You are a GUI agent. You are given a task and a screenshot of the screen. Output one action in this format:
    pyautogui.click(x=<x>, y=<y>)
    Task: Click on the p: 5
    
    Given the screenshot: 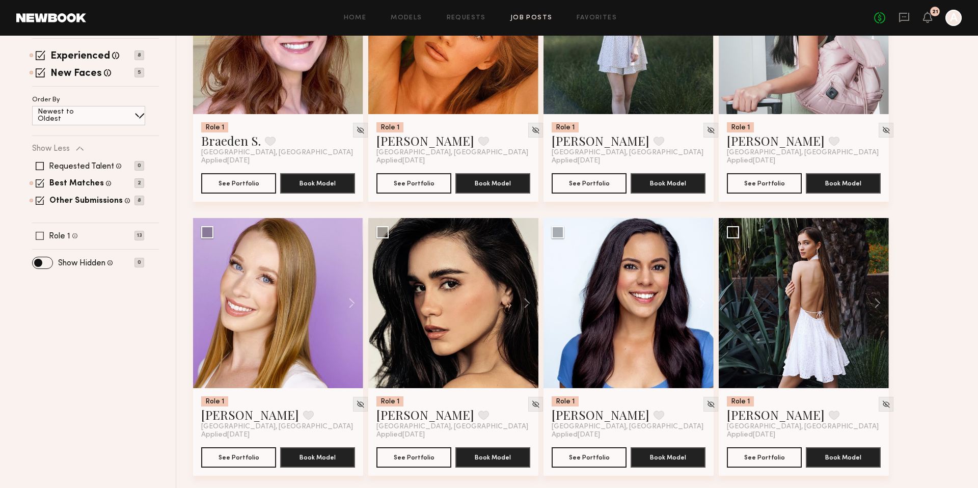 What is the action you would take?
    pyautogui.click(x=139, y=72)
    